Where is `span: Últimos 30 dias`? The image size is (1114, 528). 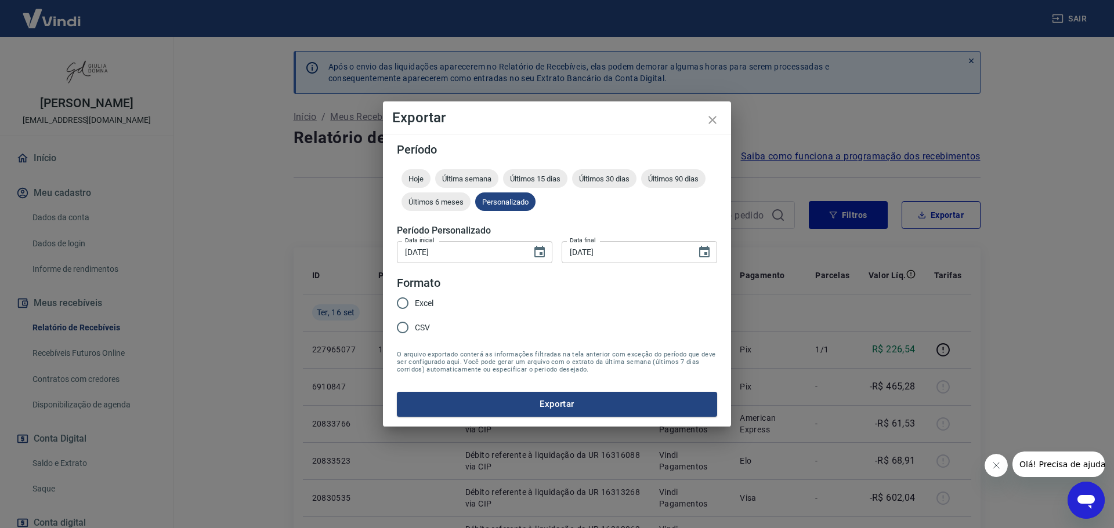 span: Últimos 30 dias is located at coordinates (604, 179).